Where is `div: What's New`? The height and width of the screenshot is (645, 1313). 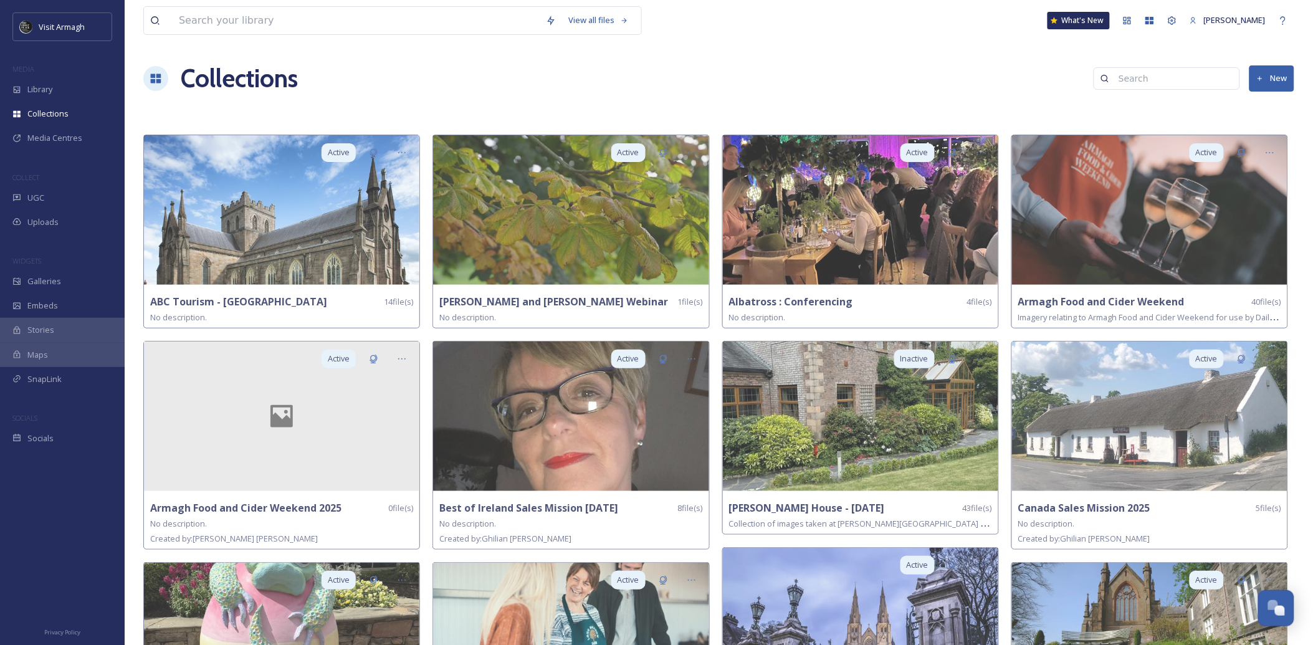
div: What's New is located at coordinates (1079, 21).